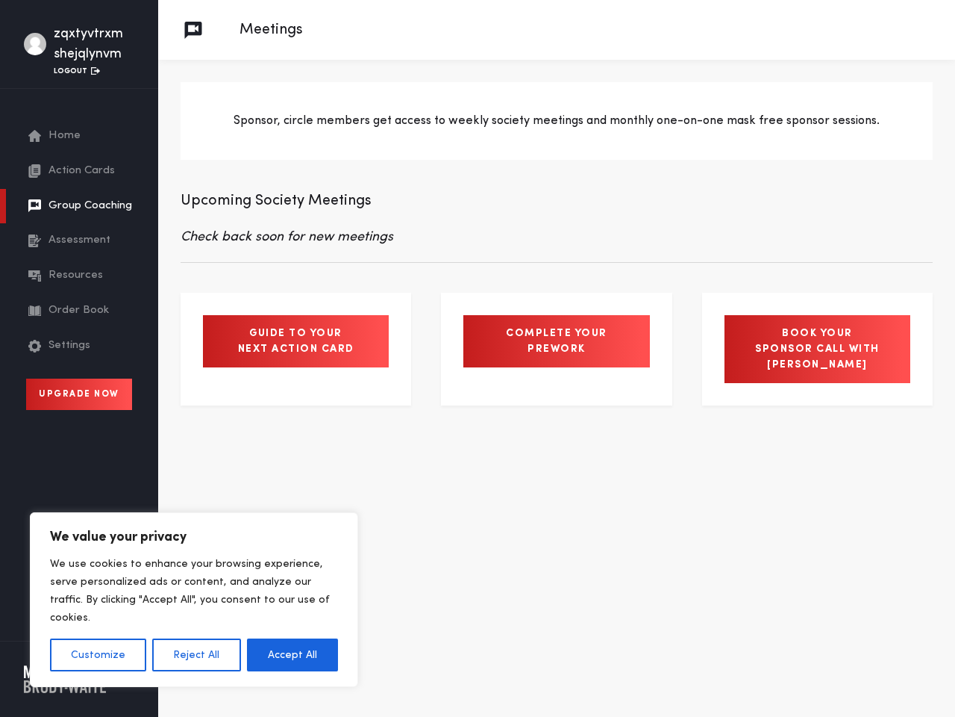 The image size is (955, 717). I want to click on p: Upcoming Society Meetings, so click(557, 201).